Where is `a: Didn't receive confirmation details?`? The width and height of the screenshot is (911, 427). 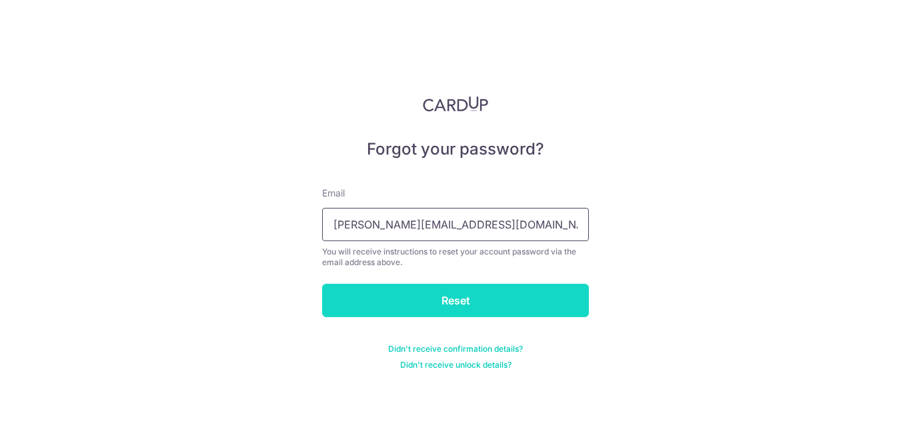
a: Didn't receive confirmation details? is located at coordinates (455, 349).